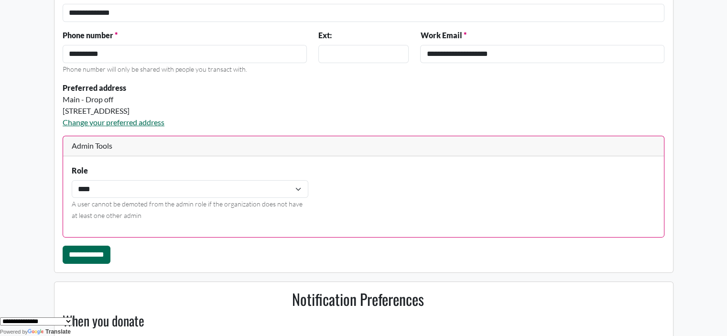 The width and height of the screenshot is (727, 336). What do you see at coordinates (187, 209) in the screenshot?
I see `small: A user cannot be demoted from the admin role if the organization does not have at least one other...` at bounding box center [187, 209].